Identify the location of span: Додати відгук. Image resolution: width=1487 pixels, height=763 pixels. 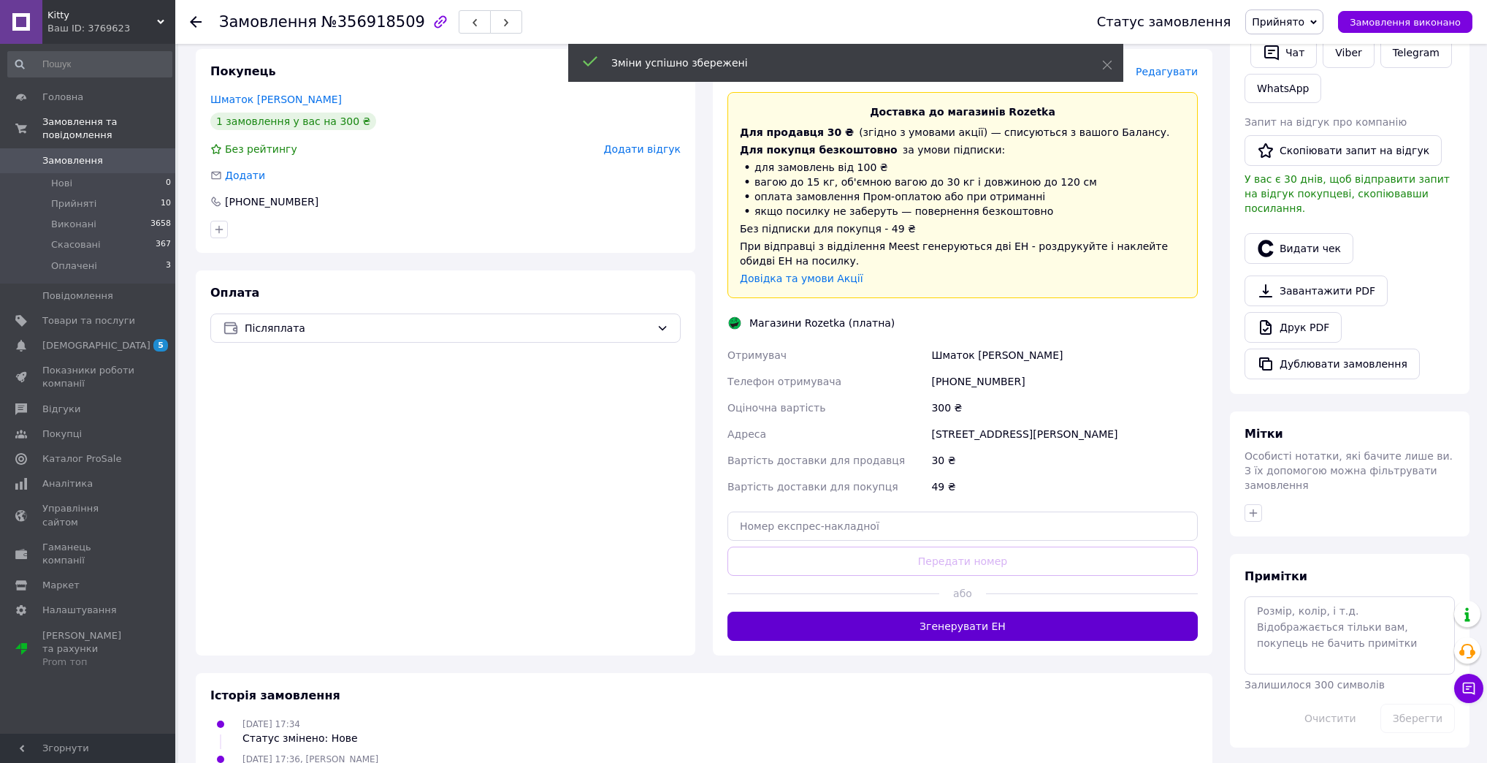
(642, 149).